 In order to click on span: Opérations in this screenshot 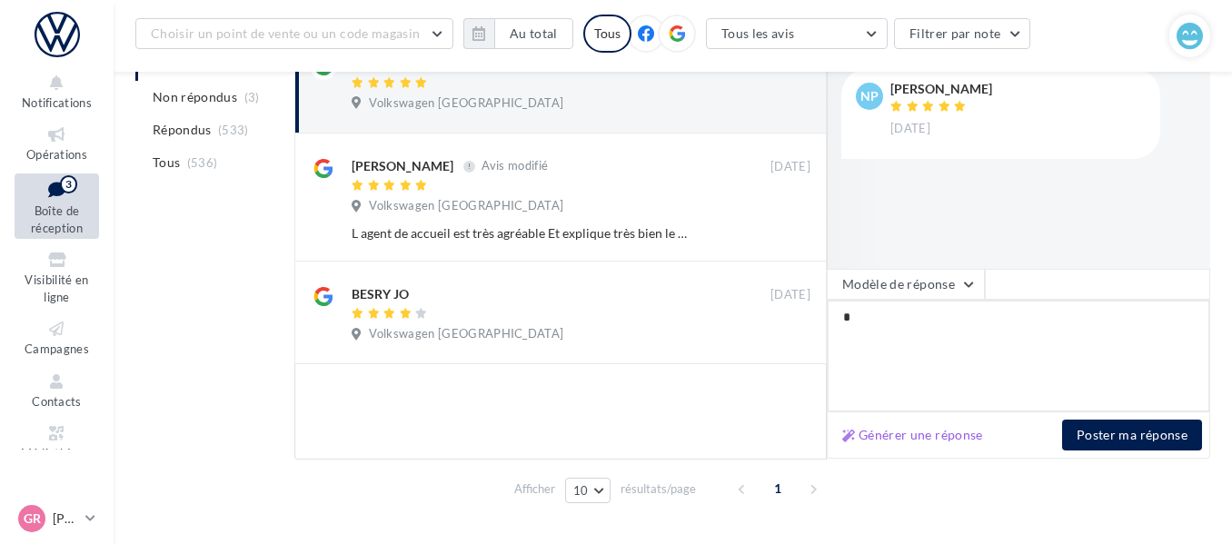, I will do `click(56, 154)`.